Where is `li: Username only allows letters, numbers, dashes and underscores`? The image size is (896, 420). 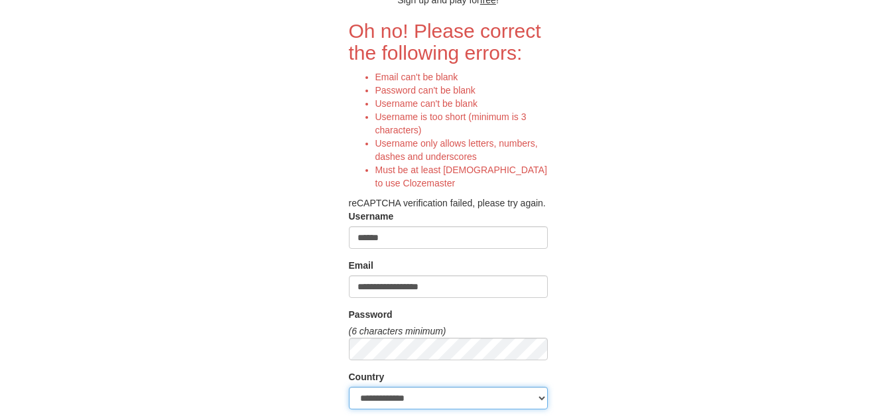 li: Username only allows letters, numbers, dashes and underscores is located at coordinates (462, 150).